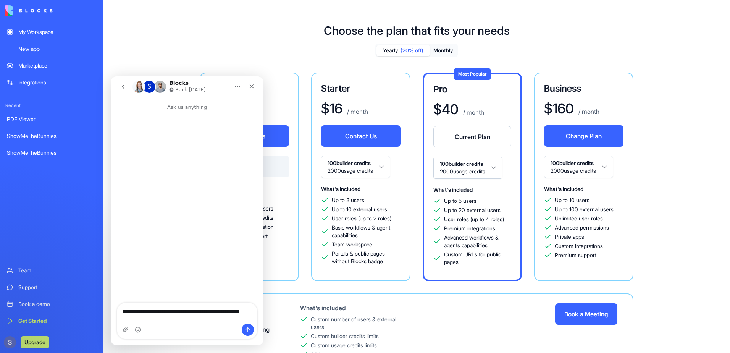 Image resolution: width=730 pixels, height=353 pixels. What do you see at coordinates (57, 287) in the screenshot?
I see `div: Support` at bounding box center [57, 287].